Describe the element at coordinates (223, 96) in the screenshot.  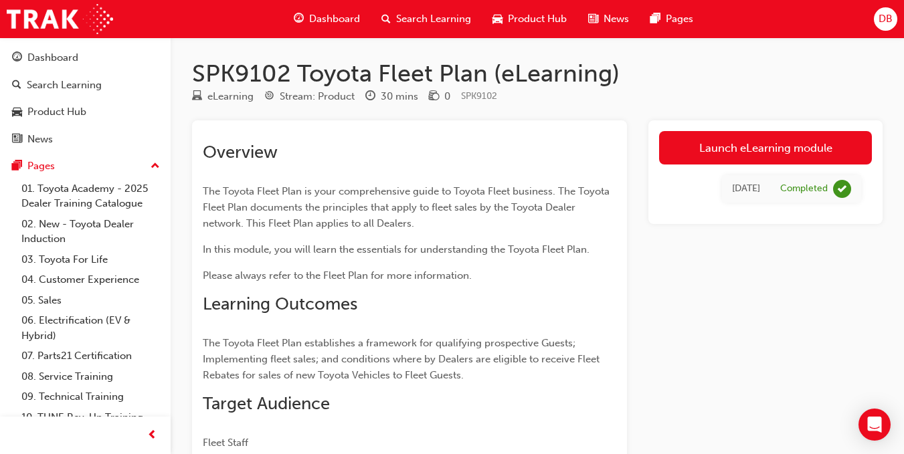
I see `div: Type` at that location.